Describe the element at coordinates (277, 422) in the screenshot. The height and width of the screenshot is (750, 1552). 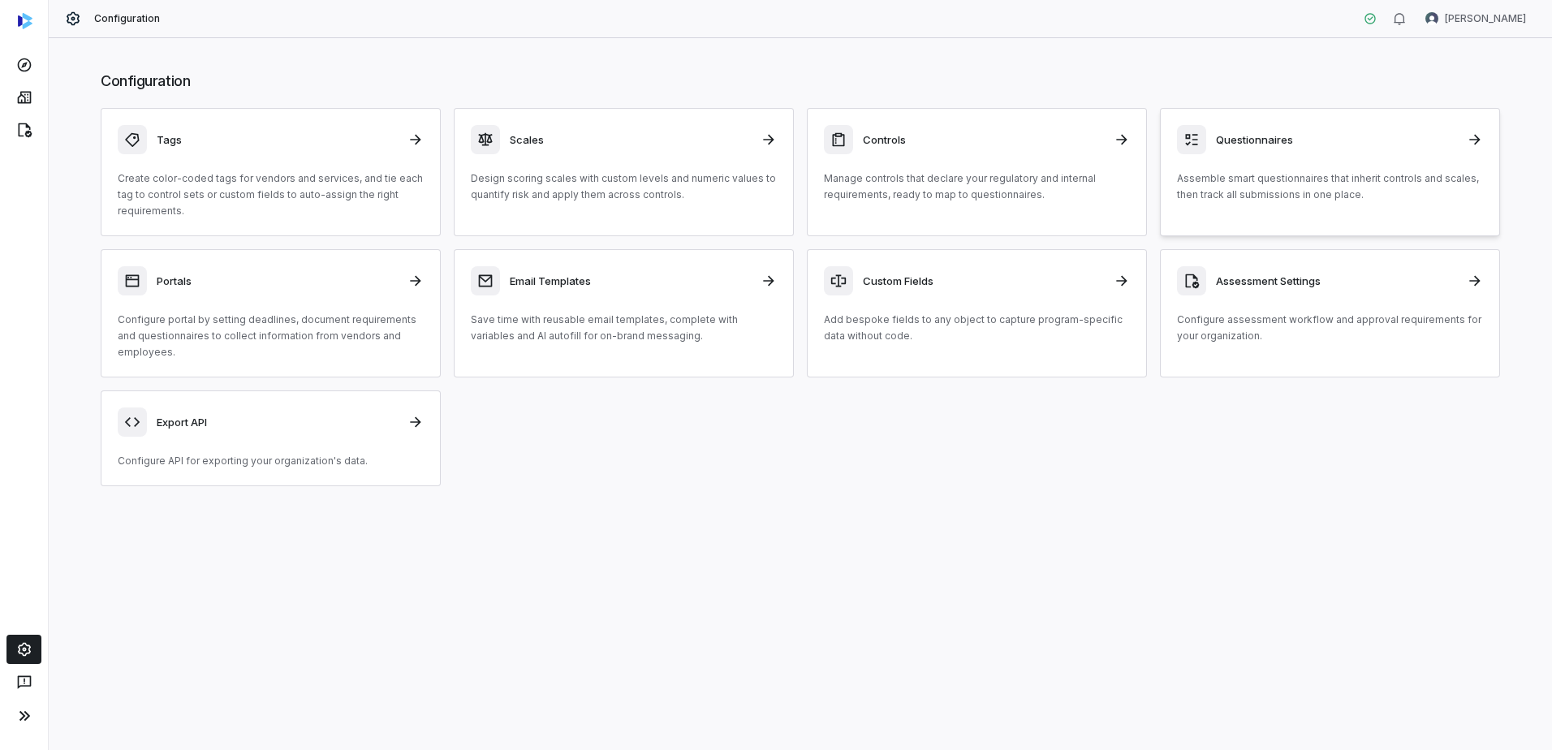
I see `h3: Export API` at that location.